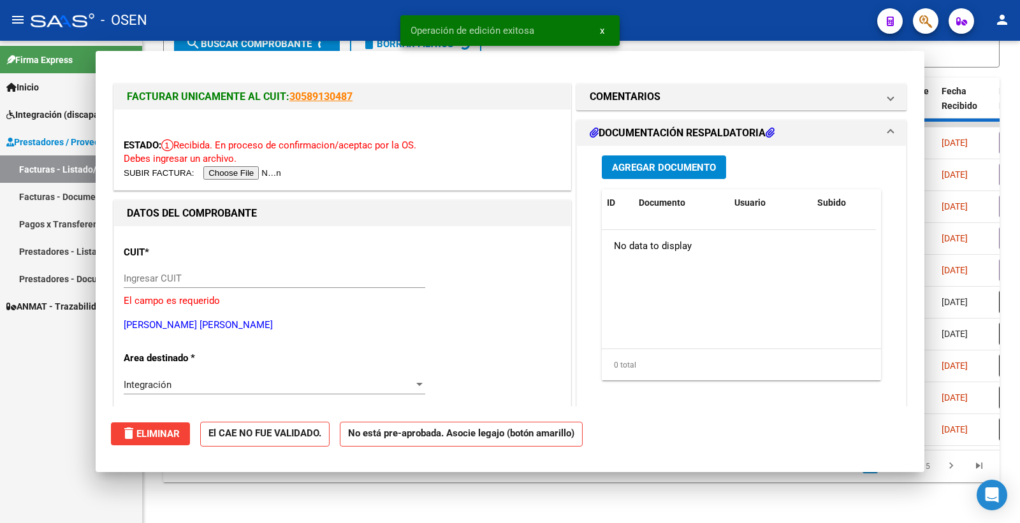 The height and width of the screenshot is (523, 1020). Describe the element at coordinates (150, 434) in the screenshot. I see `button: Eliminar` at that location.